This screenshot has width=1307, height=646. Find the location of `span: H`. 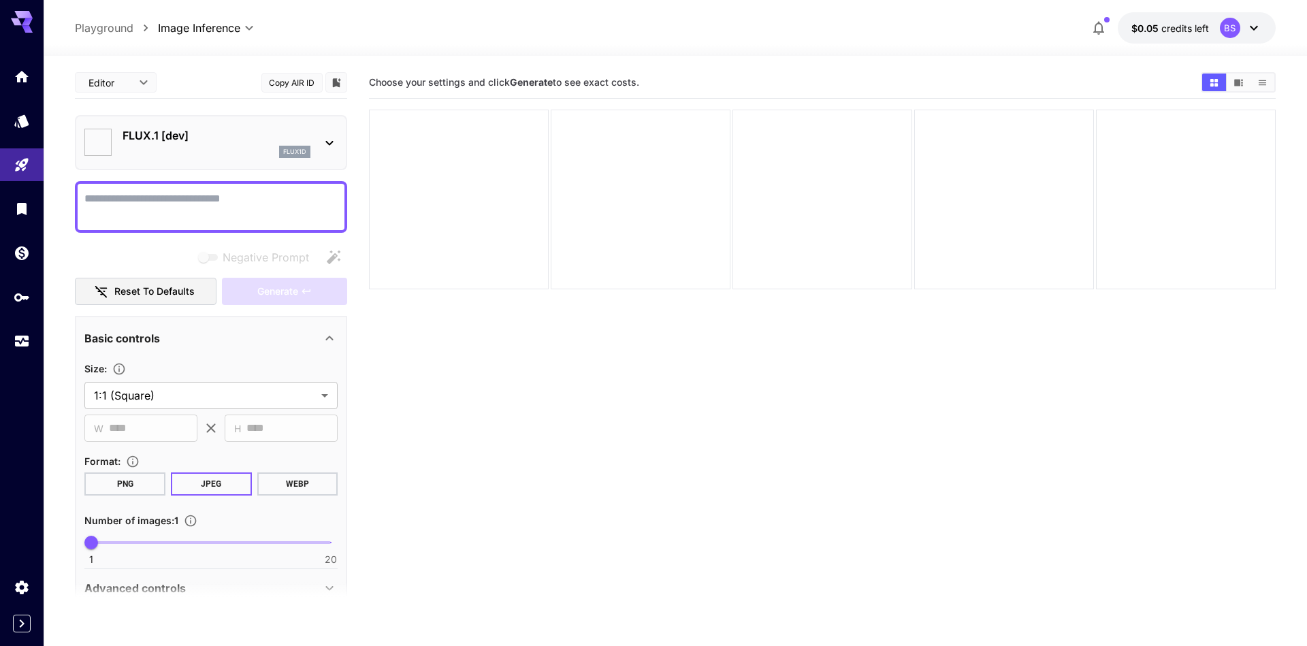

span: H is located at coordinates (238, 428).